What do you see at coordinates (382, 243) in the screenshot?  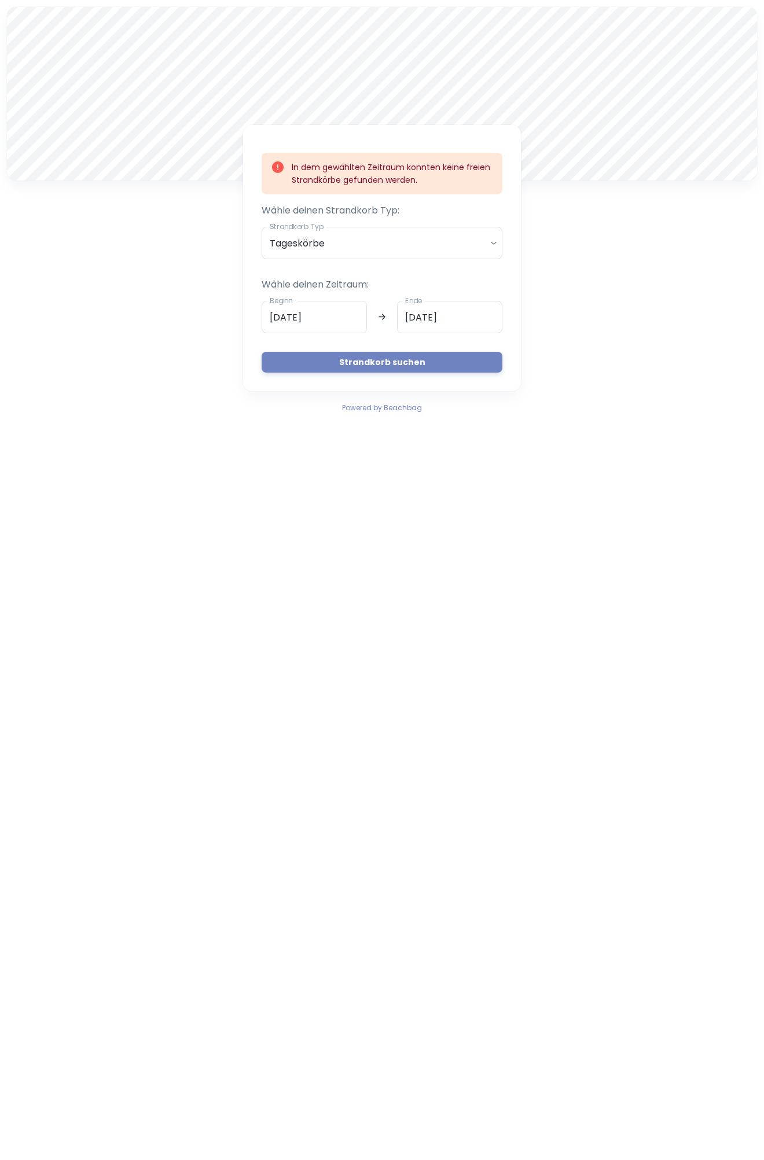 I see `div: Tageskörbe` at bounding box center [382, 243].